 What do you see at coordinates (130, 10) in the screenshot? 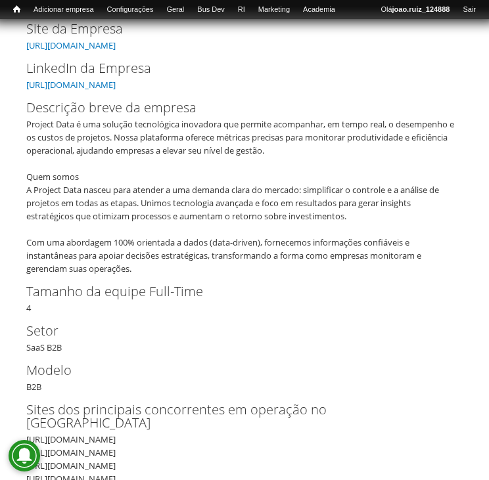
I see `a: Configurações` at bounding box center [130, 10].